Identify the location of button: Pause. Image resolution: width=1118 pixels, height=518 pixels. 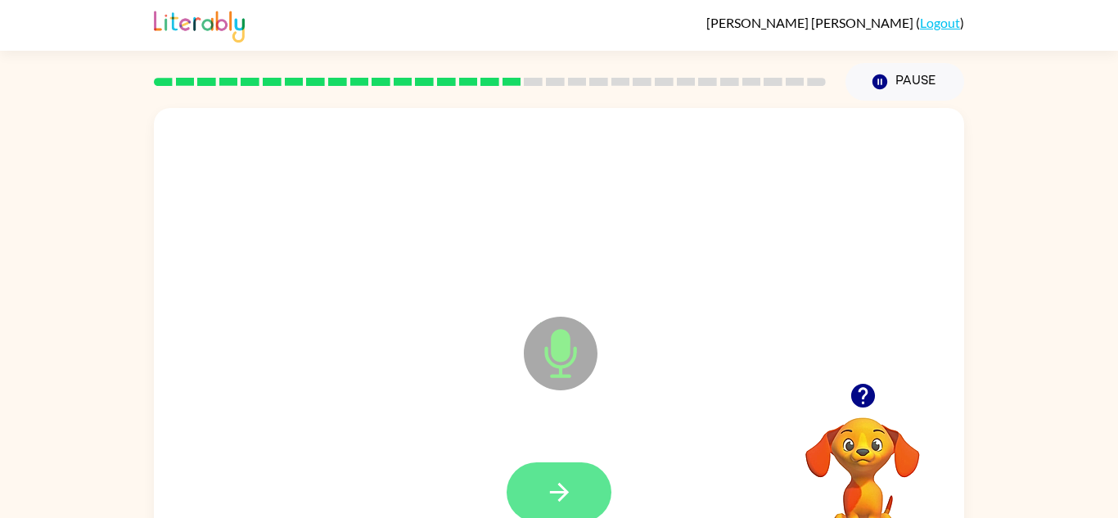
(904, 82).